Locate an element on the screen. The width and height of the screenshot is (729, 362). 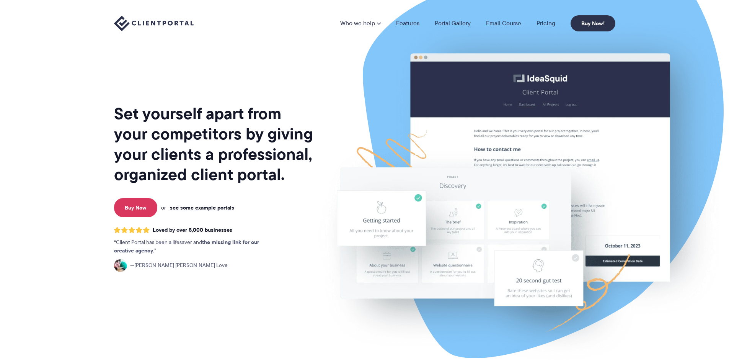
strong: the missing link for our creative agency is located at coordinates (186, 246).